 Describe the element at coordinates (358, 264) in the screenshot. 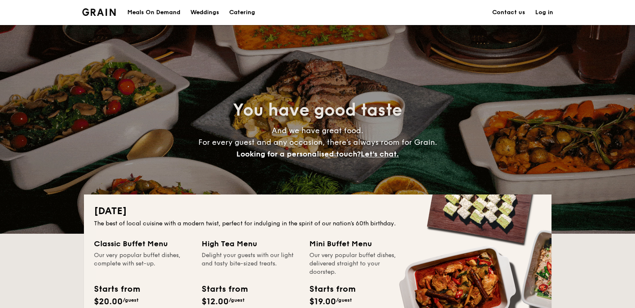

I see `div: Our very popular buffet dishes, delivered straight to your doorstep.` at that location.